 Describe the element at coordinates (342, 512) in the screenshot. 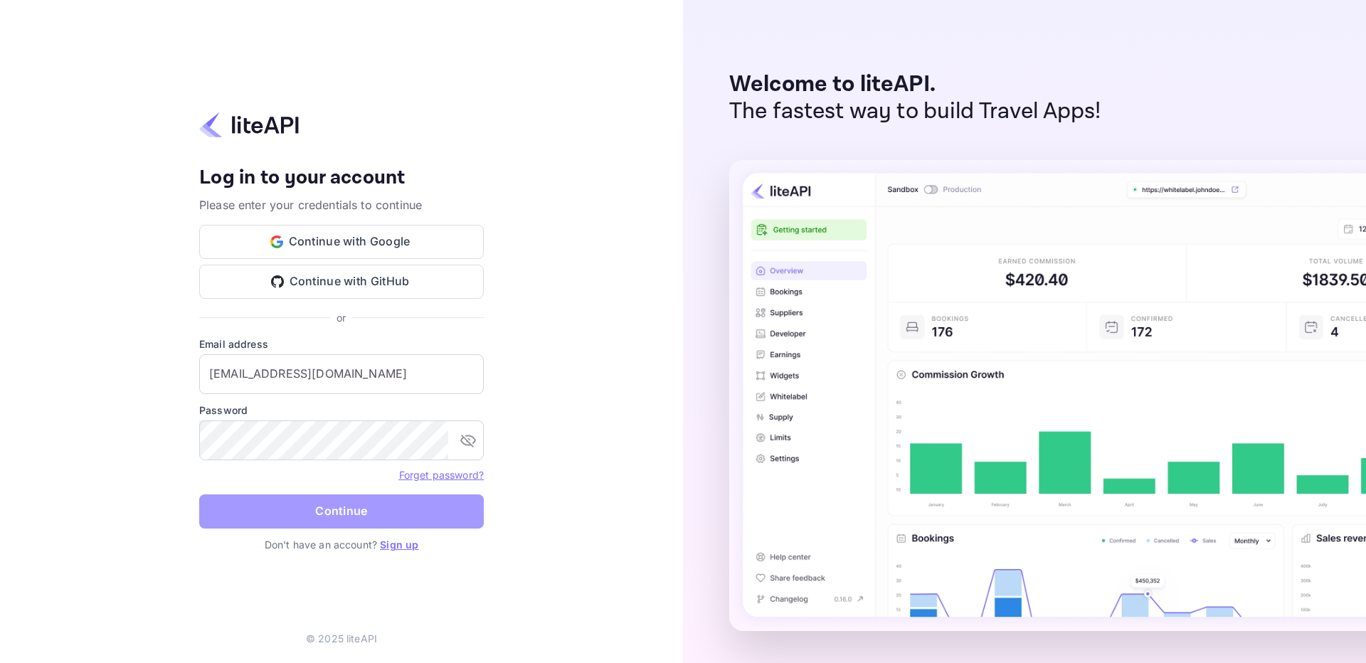

I see `button: Continue` at that location.